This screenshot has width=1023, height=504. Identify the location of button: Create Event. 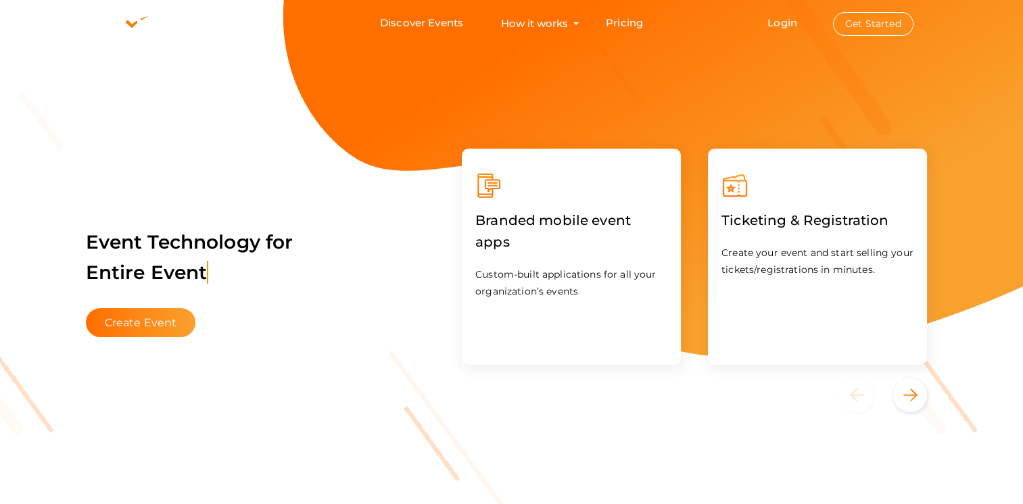
(141, 322).